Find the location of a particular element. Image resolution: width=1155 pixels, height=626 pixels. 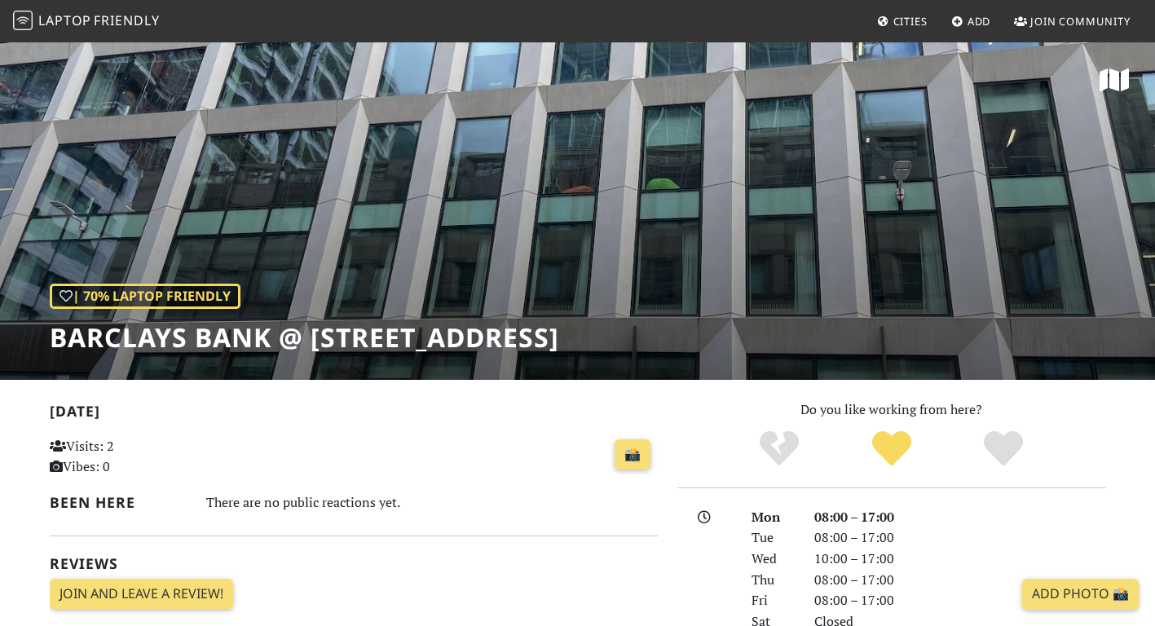

span: Join Community is located at coordinates (1080, 21).